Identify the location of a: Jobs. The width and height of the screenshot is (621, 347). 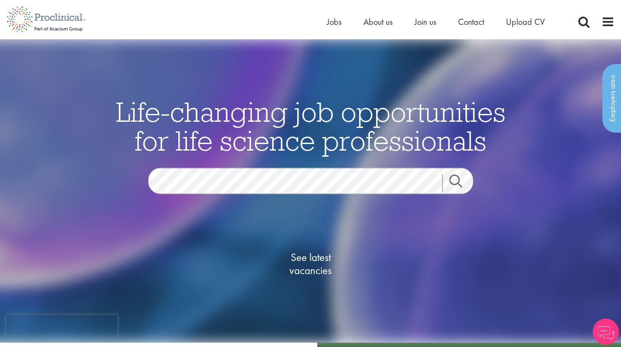
(334, 22).